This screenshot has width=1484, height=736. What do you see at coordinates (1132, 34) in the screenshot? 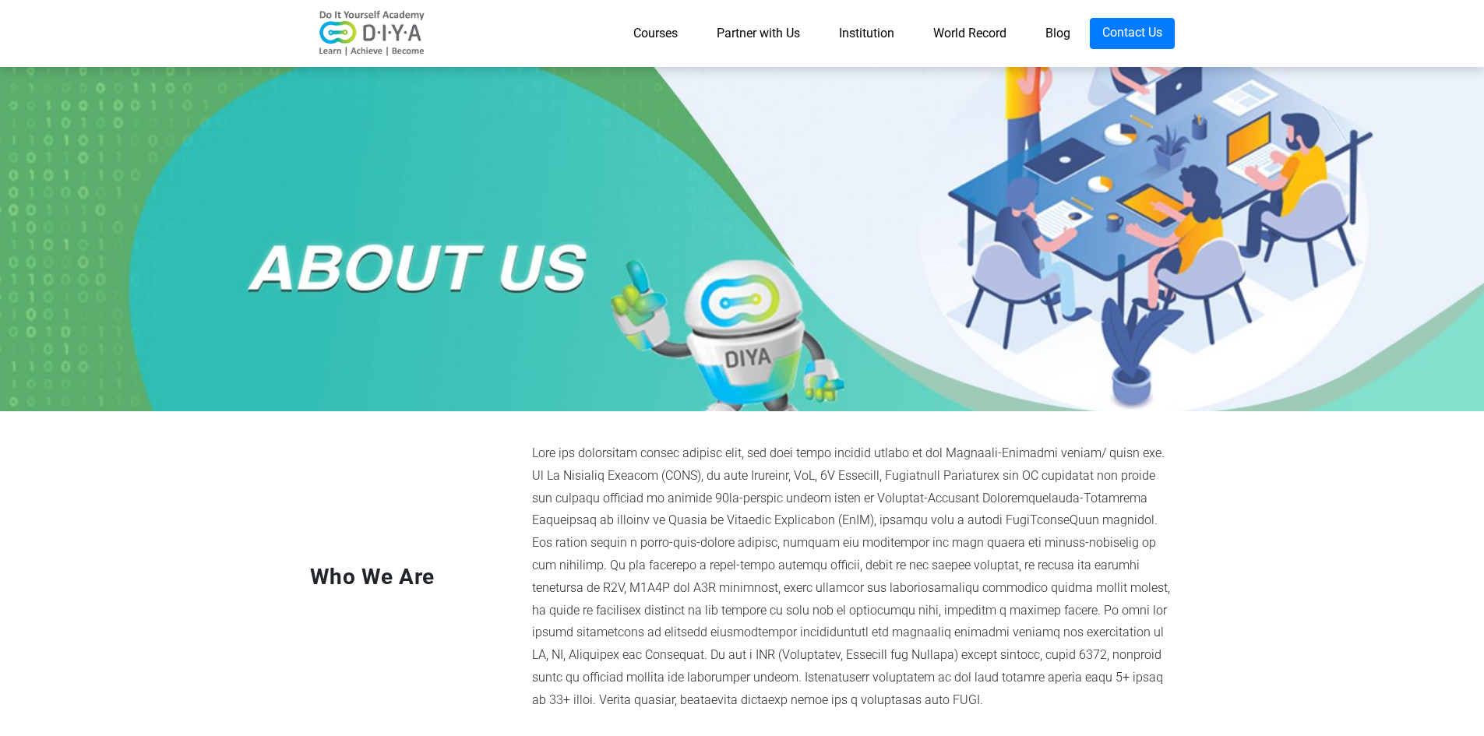
I see `a: Contact Us` at bounding box center [1132, 34].